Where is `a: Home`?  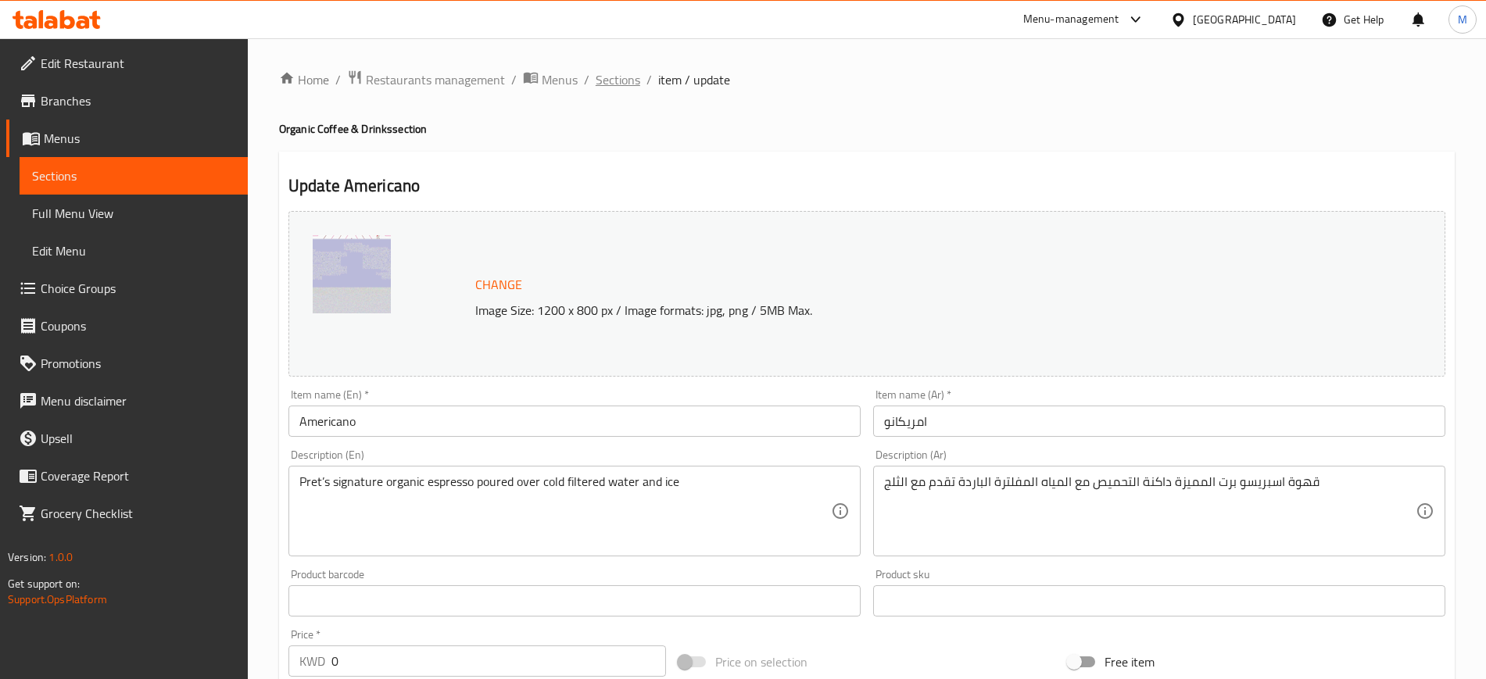
a: Home is located at coordinates (304, 80).